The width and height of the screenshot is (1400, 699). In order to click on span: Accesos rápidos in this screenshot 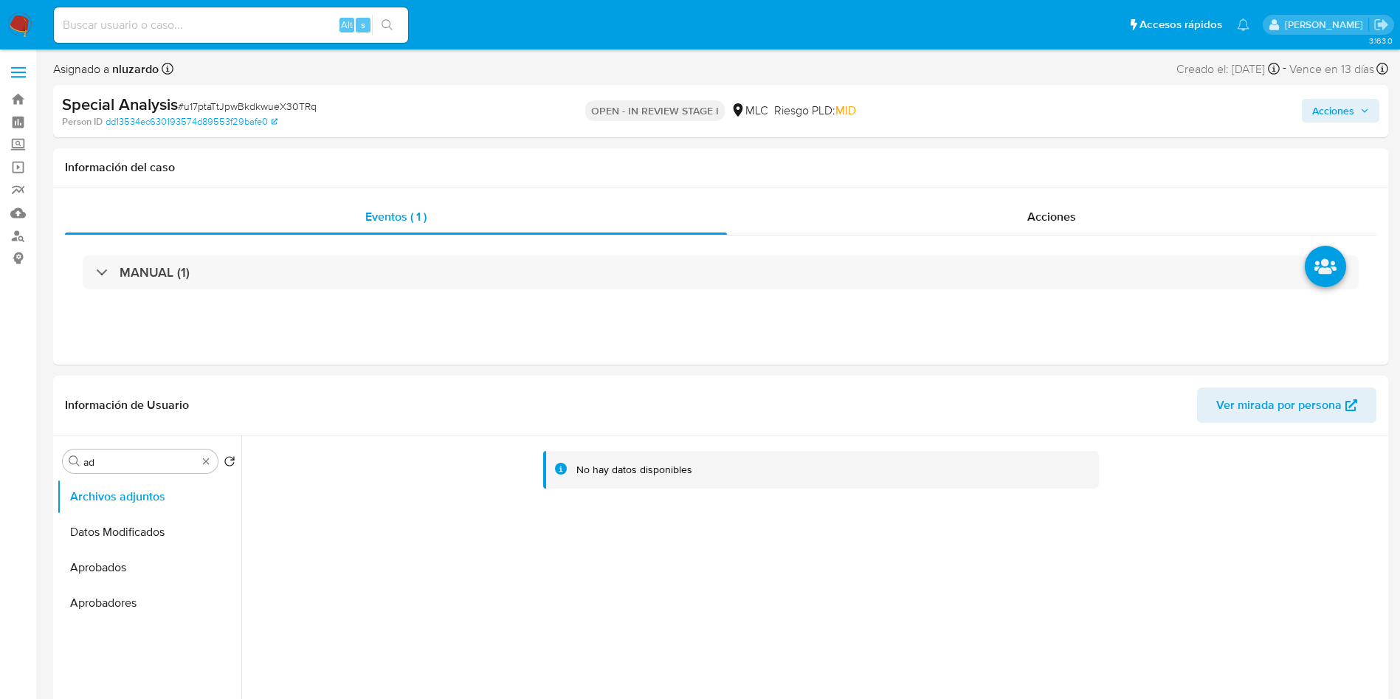, I will do `click(1181, 24)`.